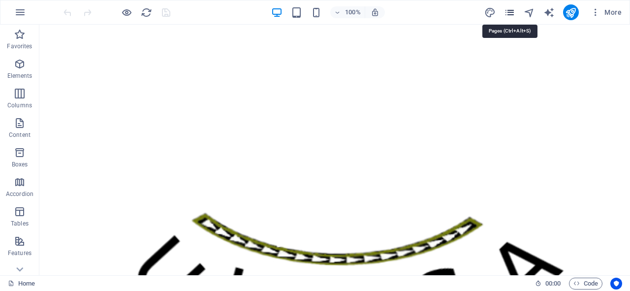  What do you see at coordinates (491, 12) in the screenshot?
I see `button: design` at bounding box center [491, 12].